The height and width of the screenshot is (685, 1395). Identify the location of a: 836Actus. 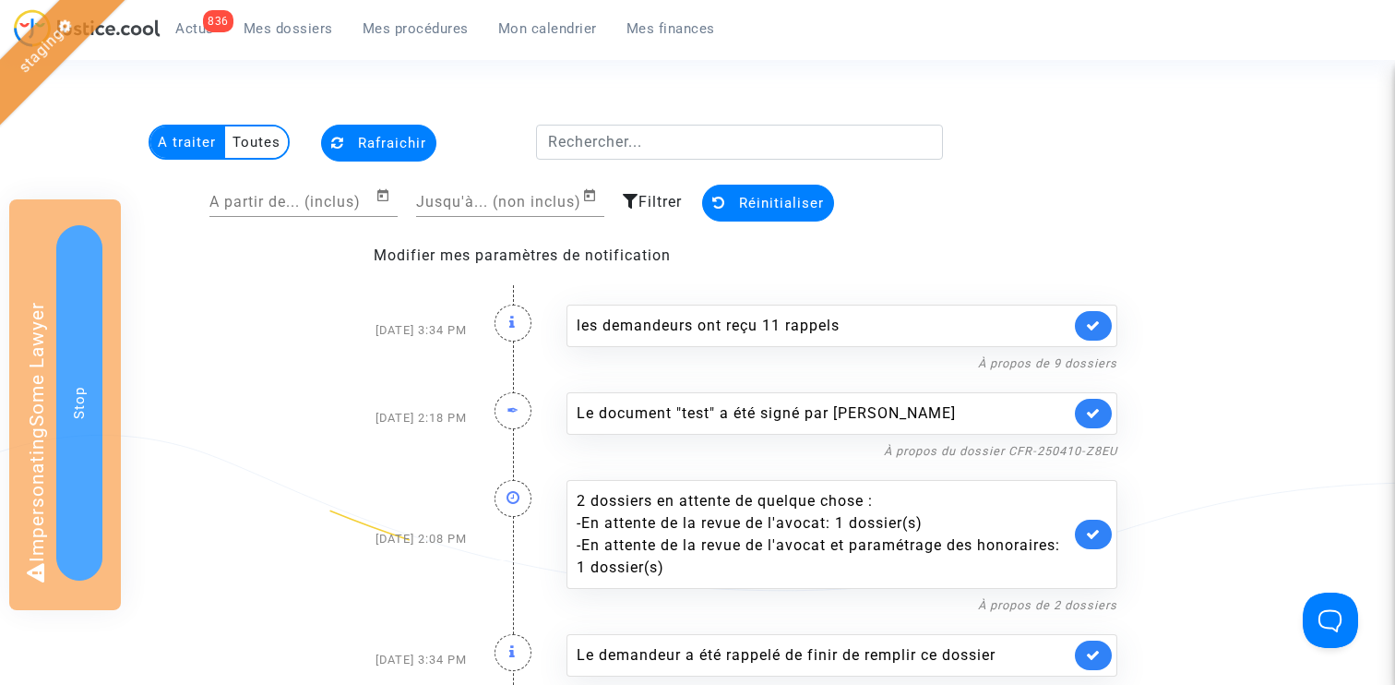
(195, 29).